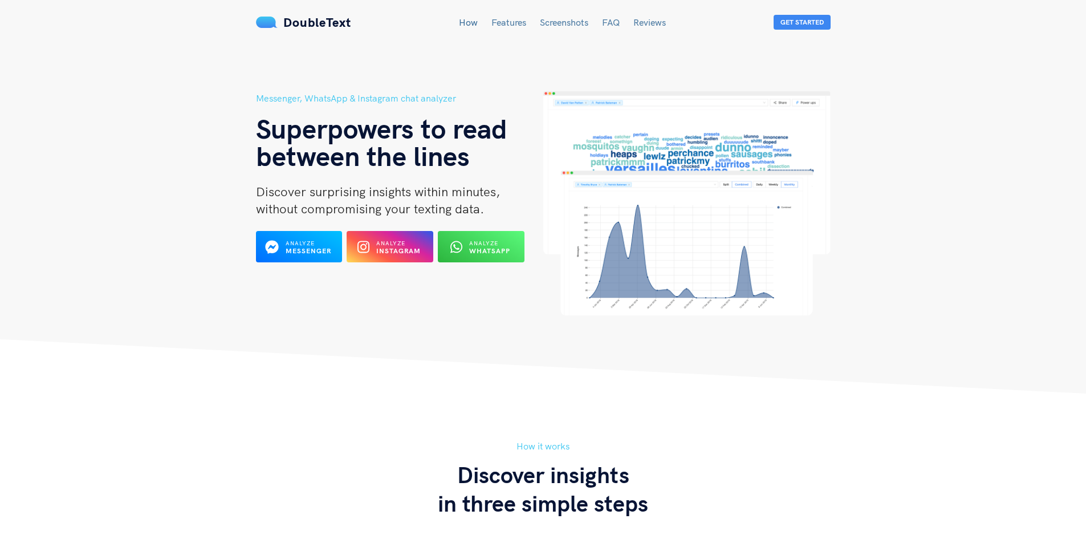 The height and width of the screenshot is (539, 1086). Describe the element at coordinates (308, 250) in the screenshot. I see `b: Messenger` at that location.